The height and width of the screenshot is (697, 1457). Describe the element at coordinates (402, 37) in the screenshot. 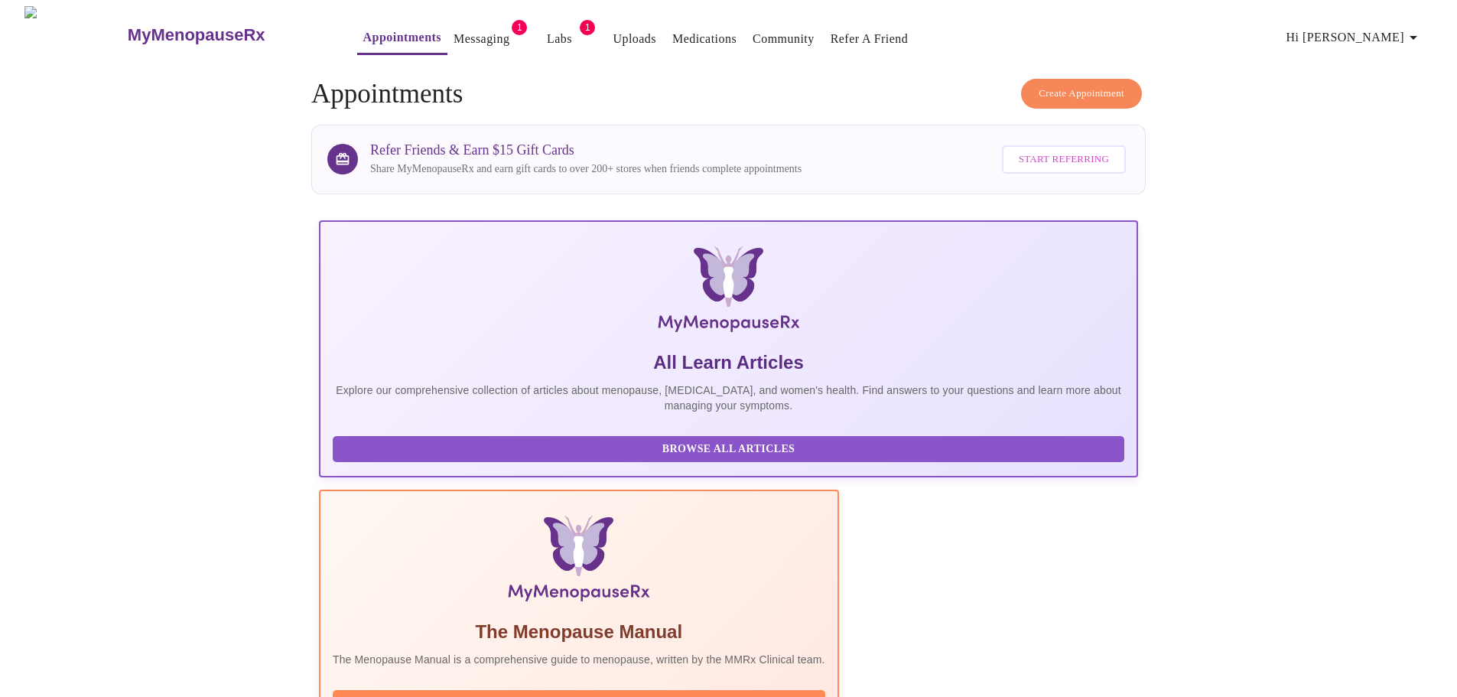

I see `a: Appointments` at that location.